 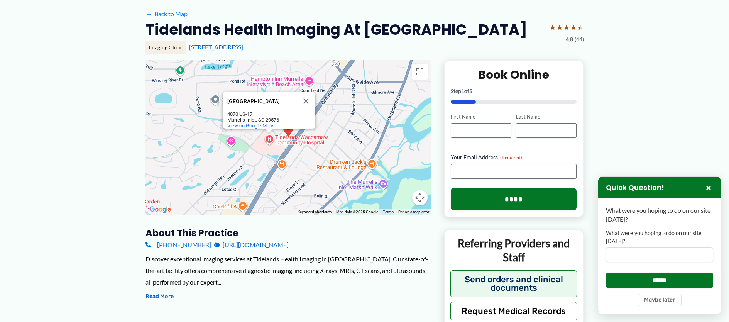 I want to click on button: Send orders and clinical documents, so click(x=514, y=284).